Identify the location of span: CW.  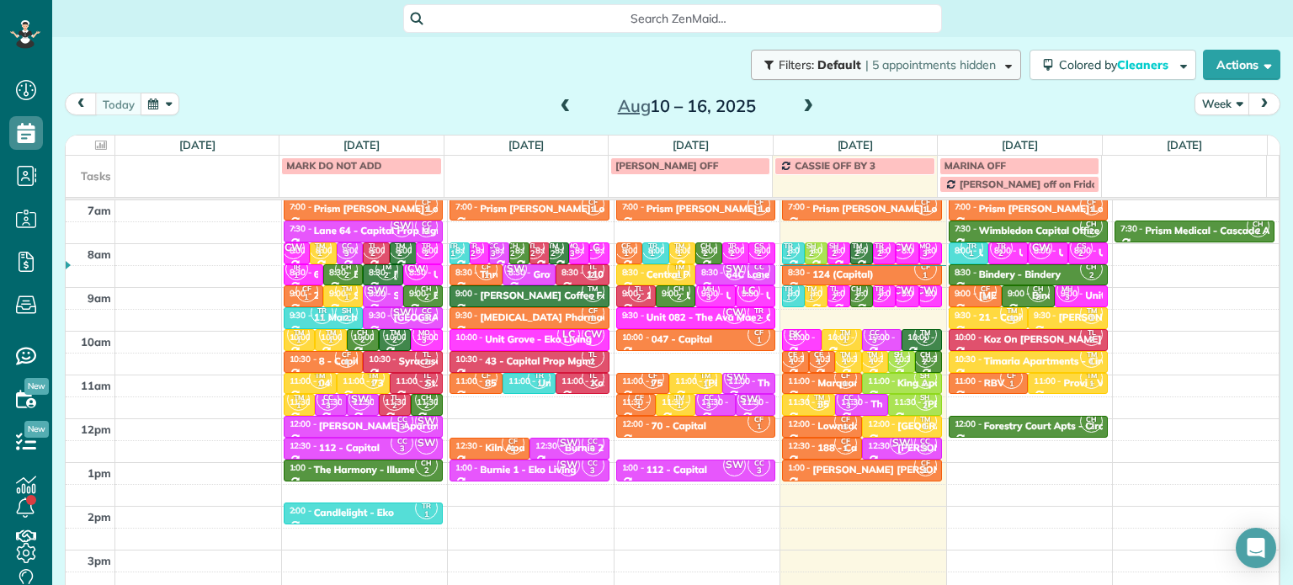
(734, 312).